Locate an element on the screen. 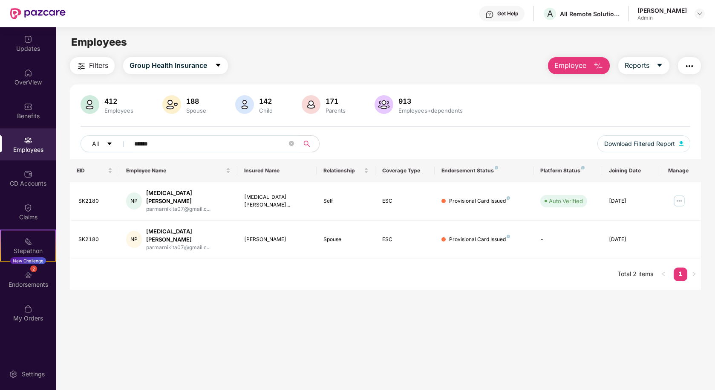 The width and height of the screenshot is (715, 390). span: left is located at coordinates (664, 274).